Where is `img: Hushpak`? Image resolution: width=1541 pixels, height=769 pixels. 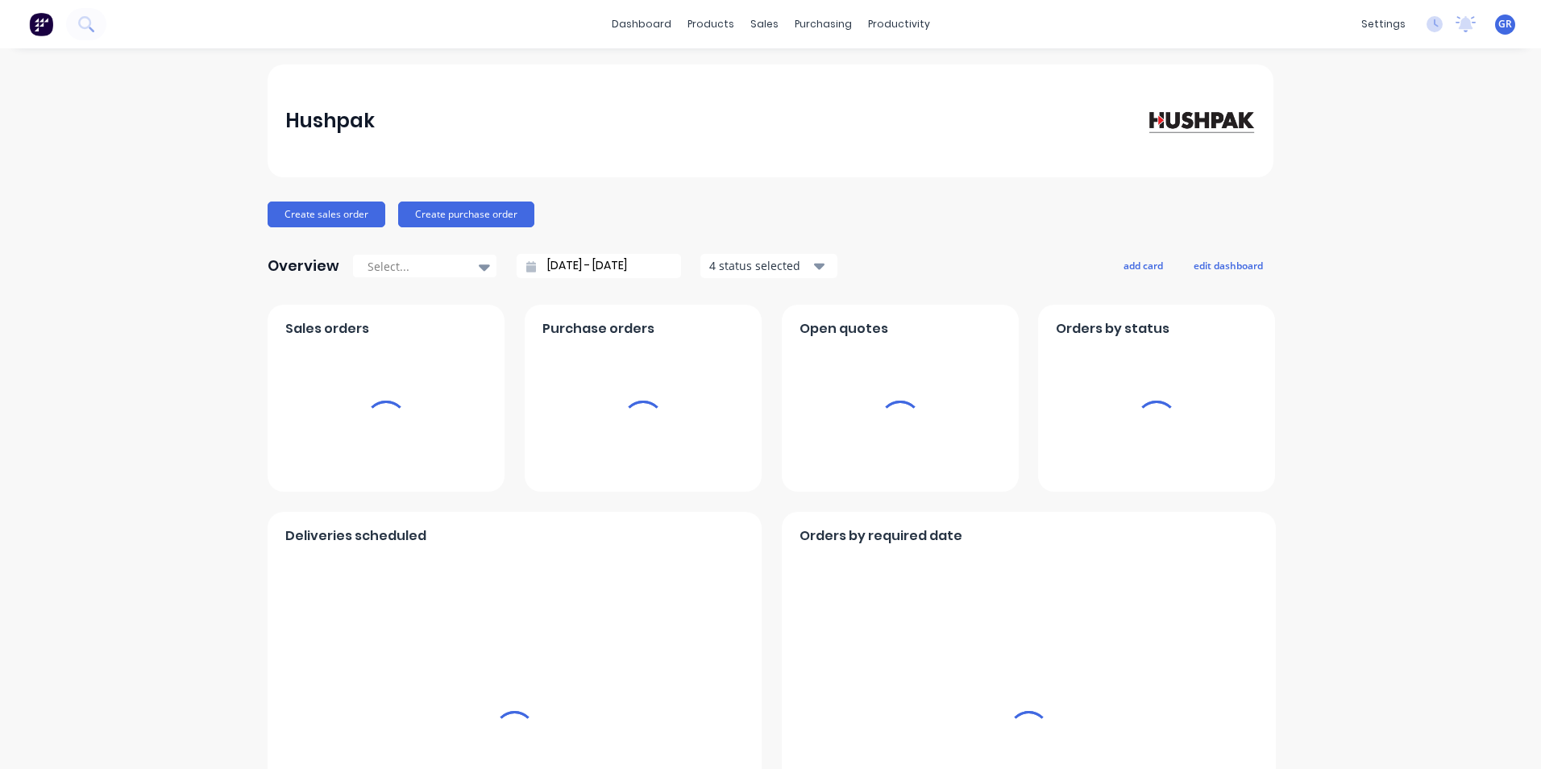
img: Hushpak is located at coordinates (1199, 120).